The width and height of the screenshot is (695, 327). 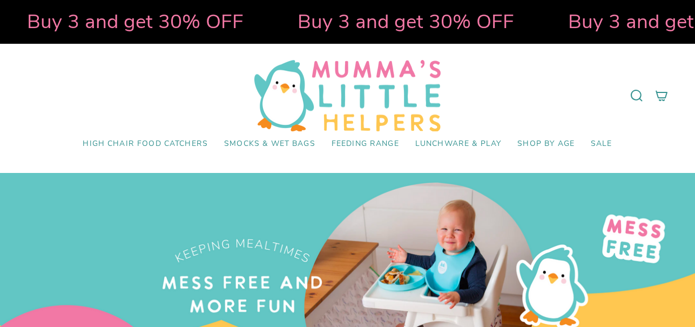 What do you see at coordinates (458, 144) in the screenshot?
I see `div: Lunchware & Play` at bounding box center [458, 144].